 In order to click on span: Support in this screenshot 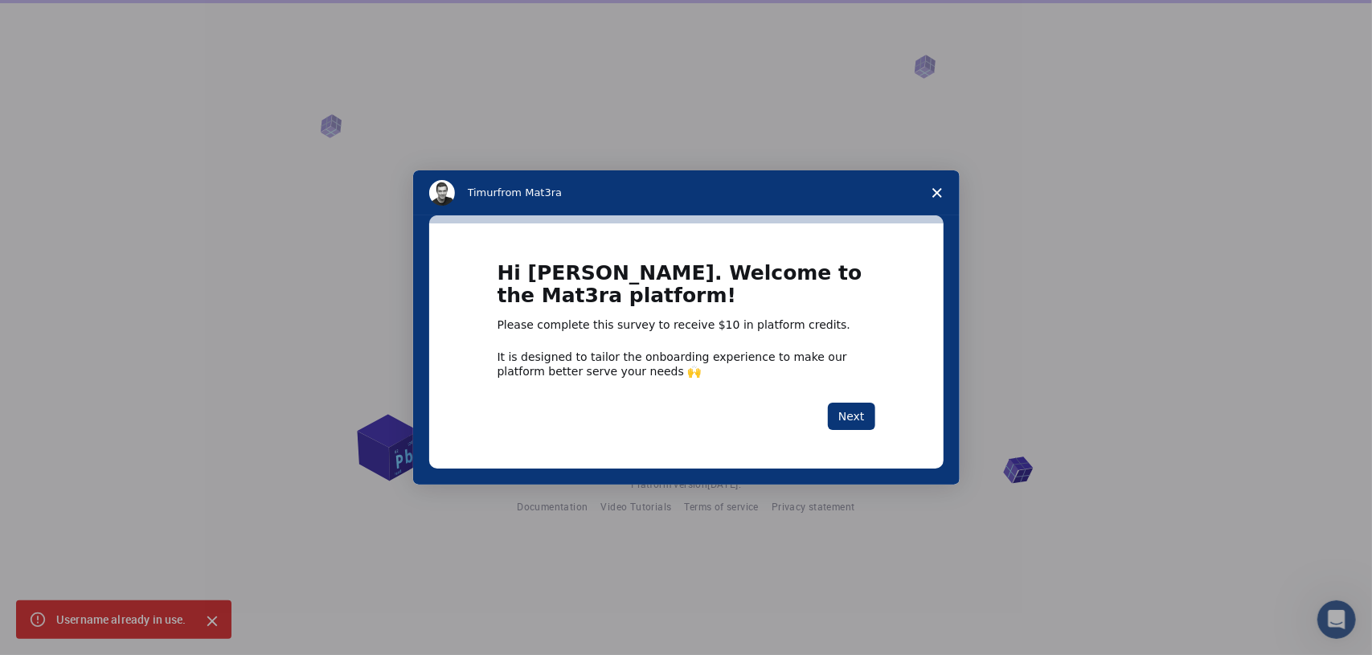, I will do `click(61, 18)`.